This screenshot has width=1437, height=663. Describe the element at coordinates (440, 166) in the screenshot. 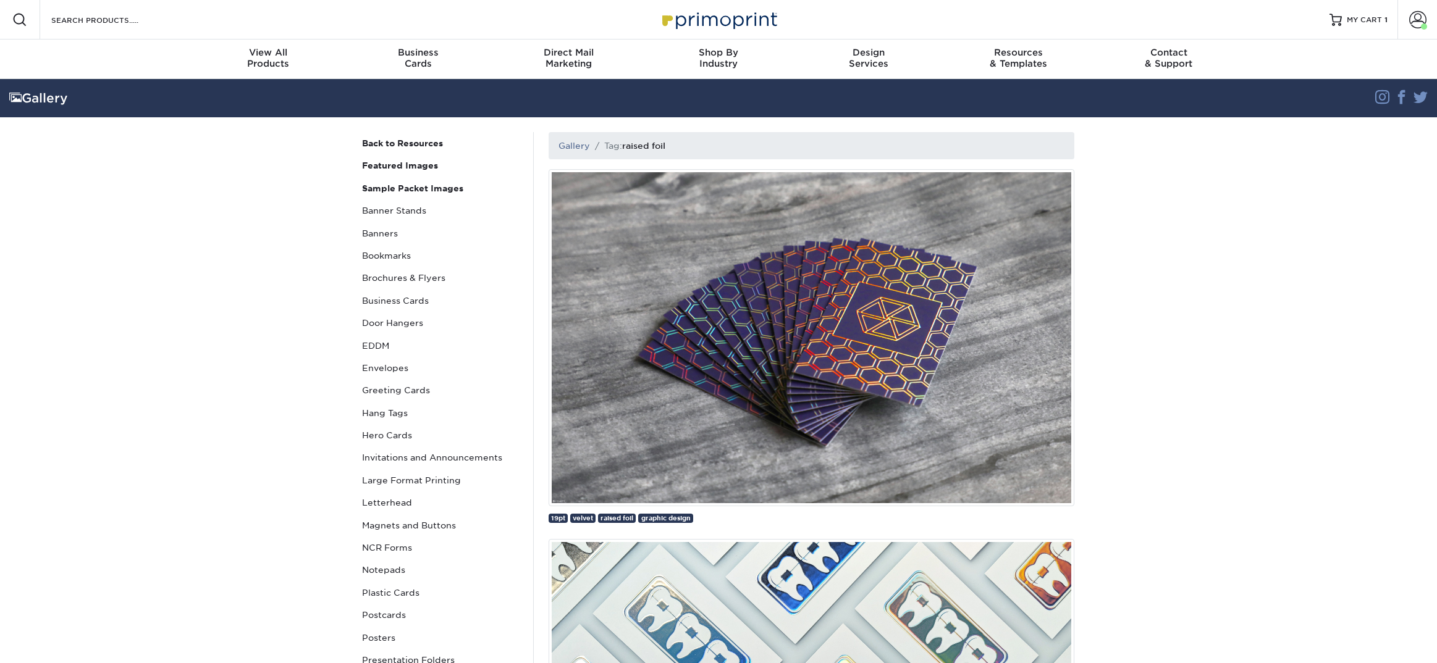

I see `a: Featured Images` at that location.